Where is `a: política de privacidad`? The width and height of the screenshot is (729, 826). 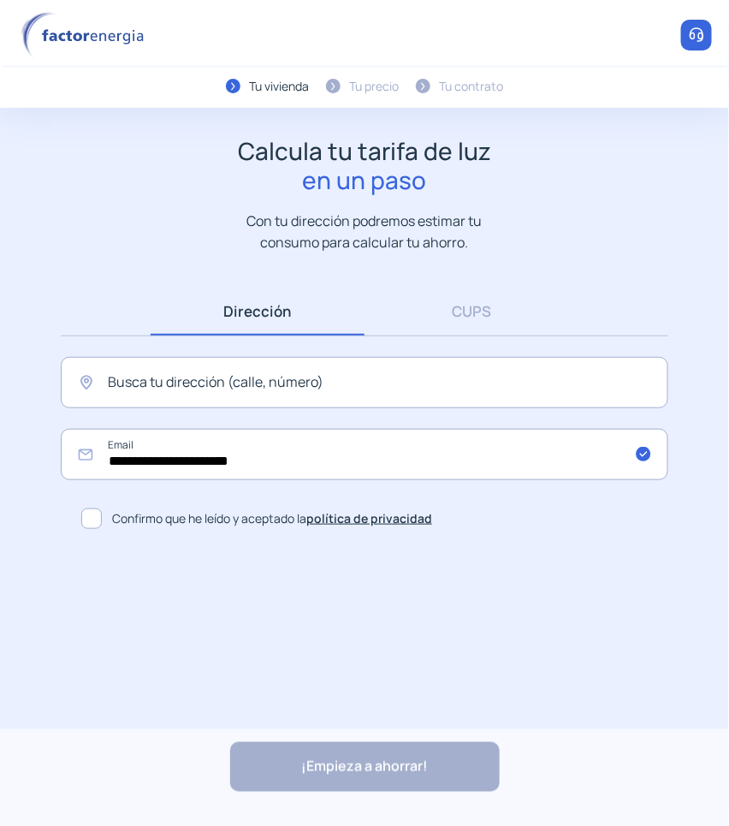 a: política de privacidad is located at coordinates (369, 518).